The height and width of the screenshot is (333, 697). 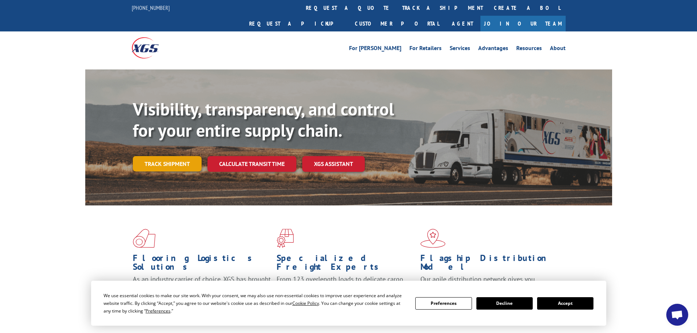 I want to click on span: Cookie Policy, so click(x=306, y=303).